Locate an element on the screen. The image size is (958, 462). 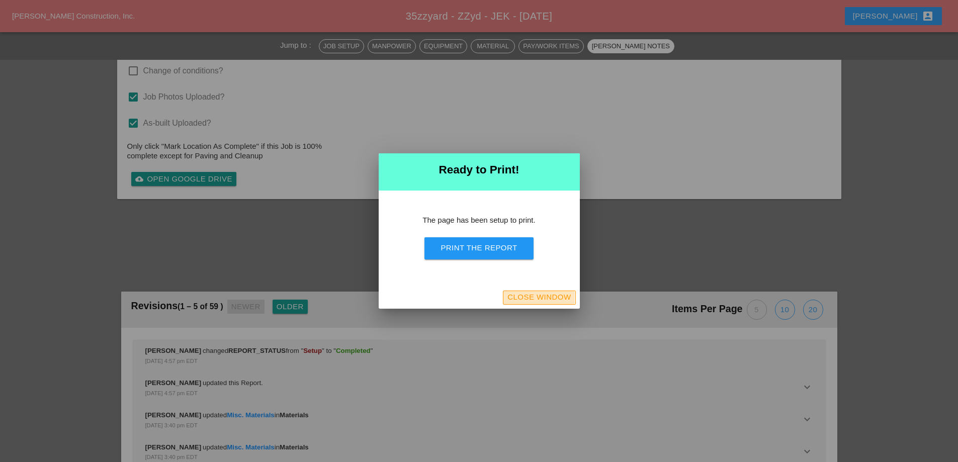
h2: Ready to Print! is located at coordinates (479, 170).